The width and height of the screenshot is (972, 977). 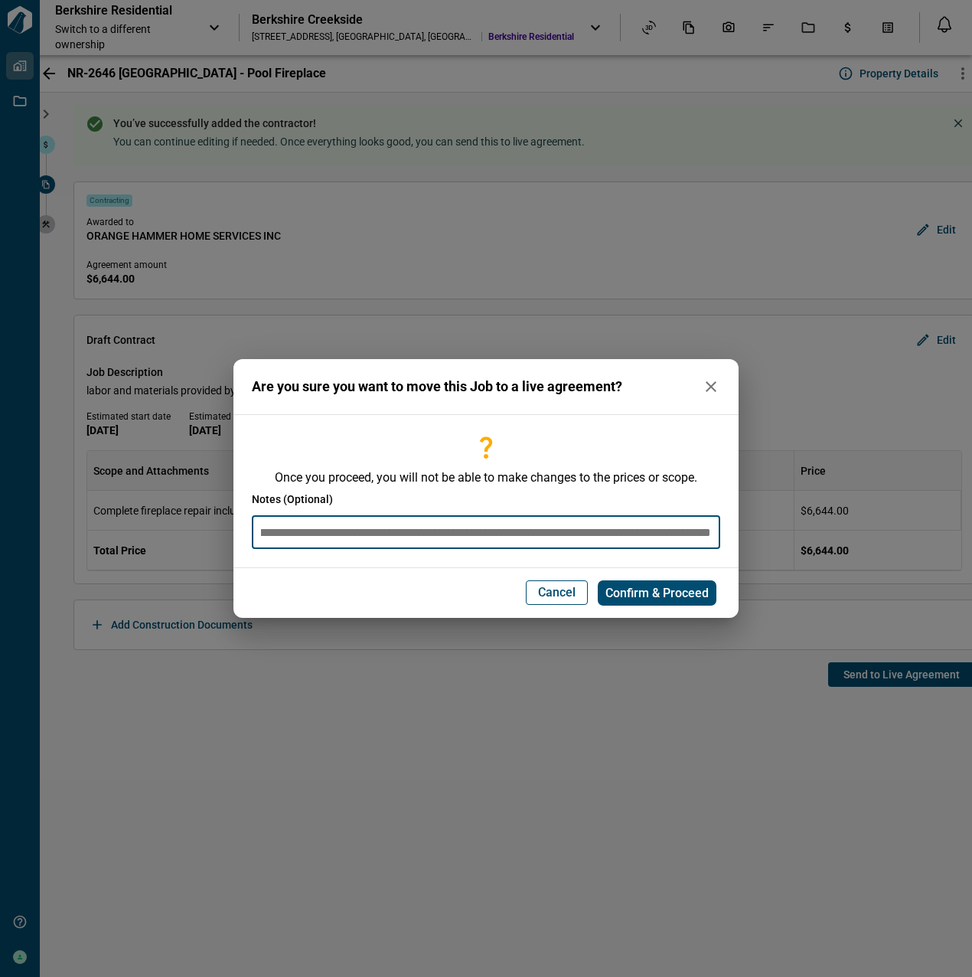 I want to click on span: Confirm & Proceed, so click(x=657, y=593).